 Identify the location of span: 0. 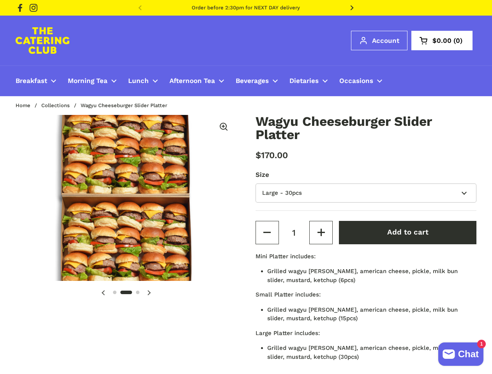
(458, 41).